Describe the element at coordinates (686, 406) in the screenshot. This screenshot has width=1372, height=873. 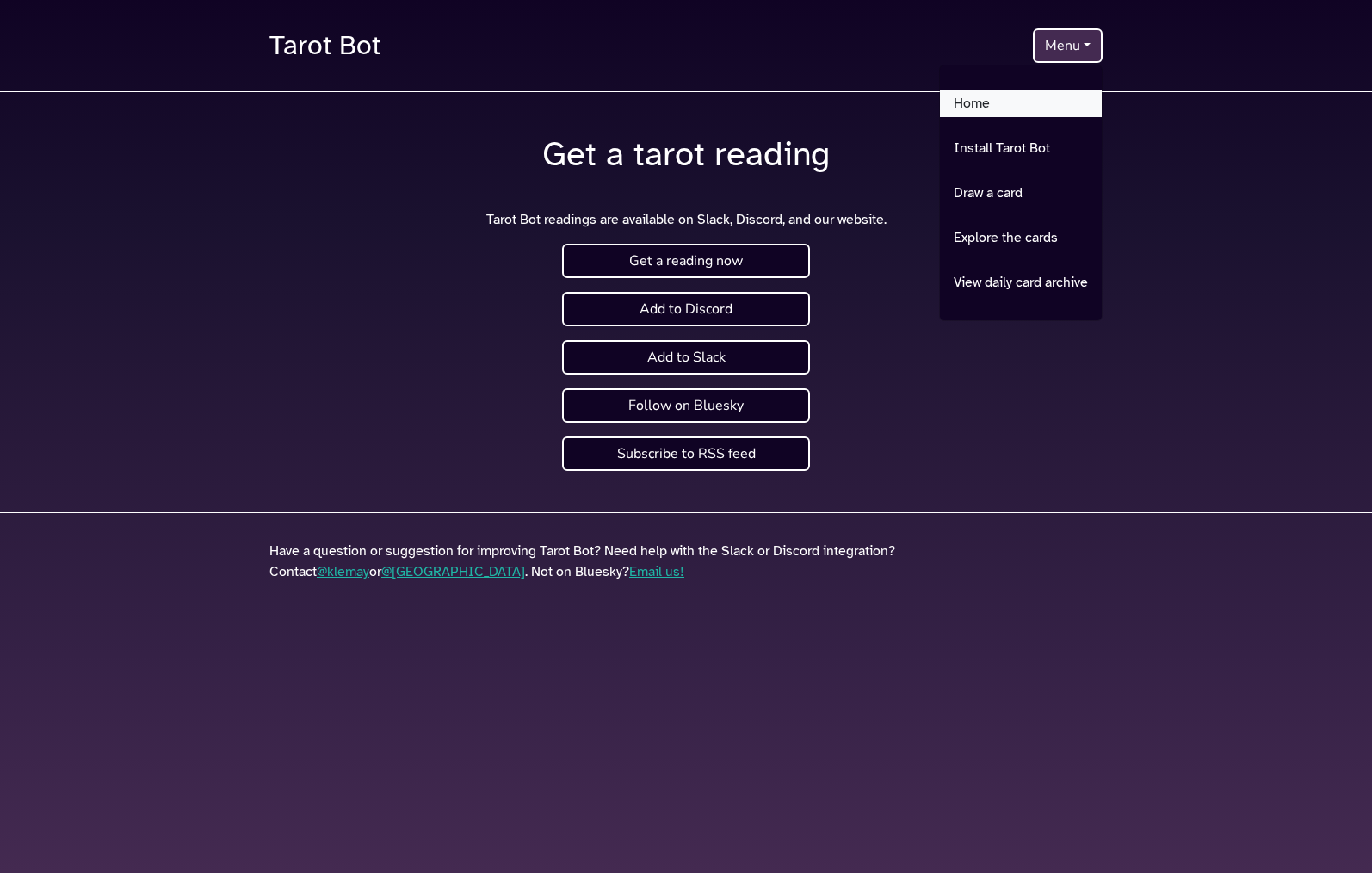
I see `a: Follow on Bluesky` at that location.